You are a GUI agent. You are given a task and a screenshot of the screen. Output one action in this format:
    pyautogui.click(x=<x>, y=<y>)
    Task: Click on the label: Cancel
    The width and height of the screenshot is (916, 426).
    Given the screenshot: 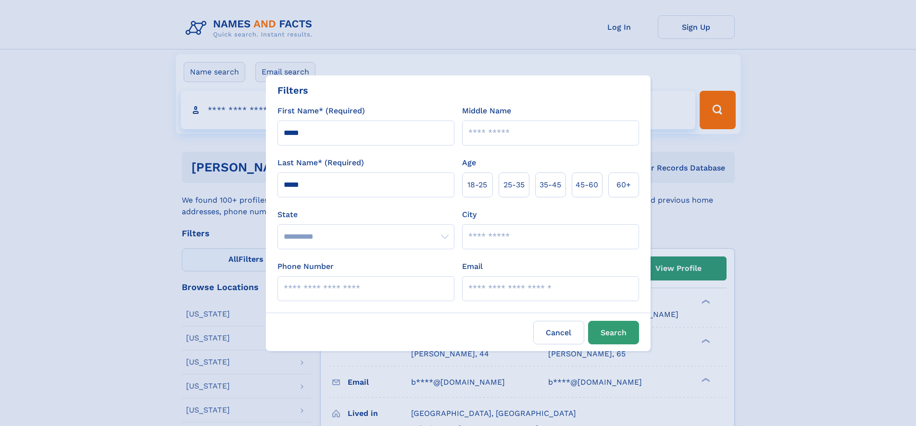 What is the action you would take?
    pyautogui.click(x=559, y=333)
    